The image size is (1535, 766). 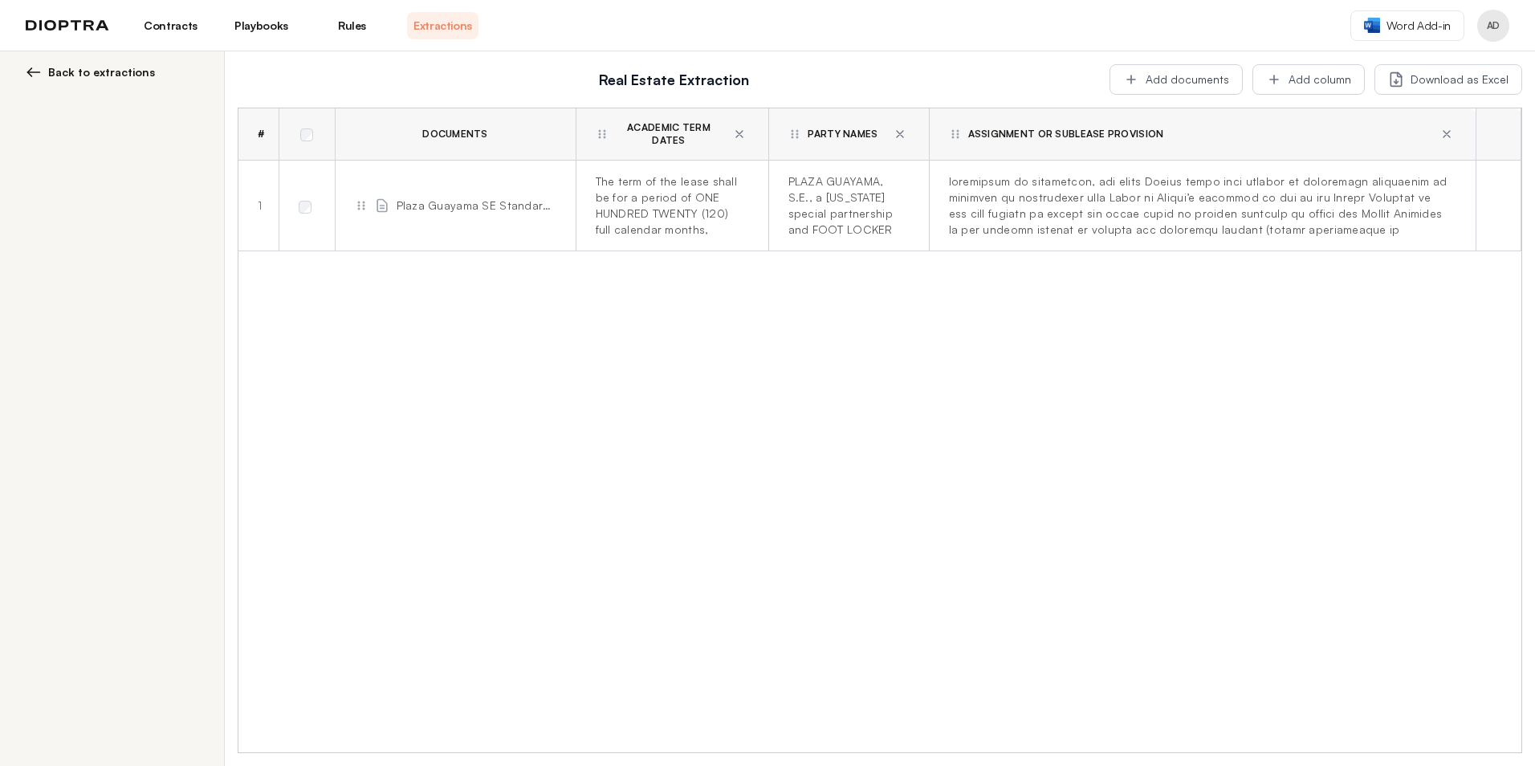 What do you see at coordinates (1066, 134) in the screenshot?
I see `span: Assignment Or Sublease Provision` at bounding box center [1066, 134].